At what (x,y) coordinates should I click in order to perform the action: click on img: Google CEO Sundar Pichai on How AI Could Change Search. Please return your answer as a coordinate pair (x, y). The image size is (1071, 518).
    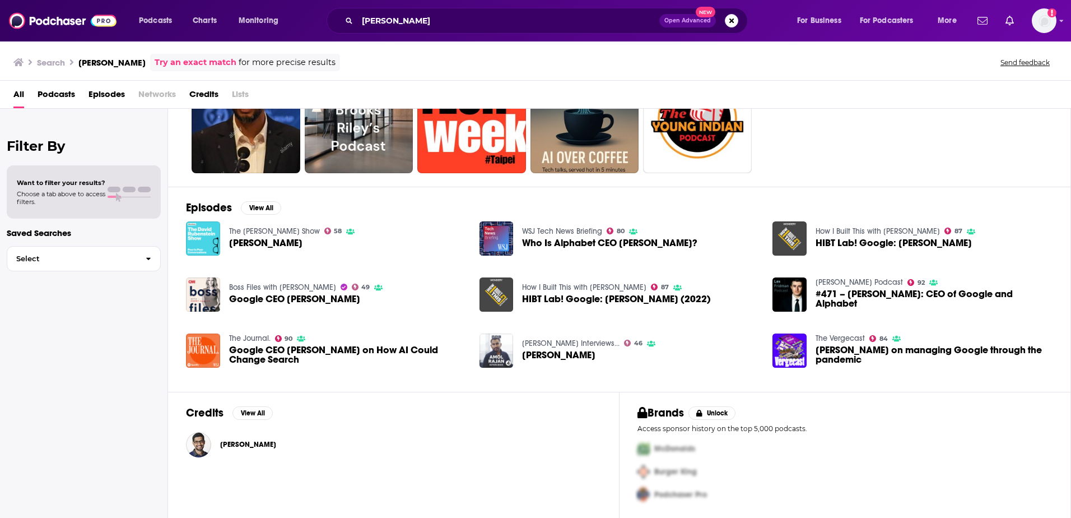
    Looking at the image, I should click on (203, 350).